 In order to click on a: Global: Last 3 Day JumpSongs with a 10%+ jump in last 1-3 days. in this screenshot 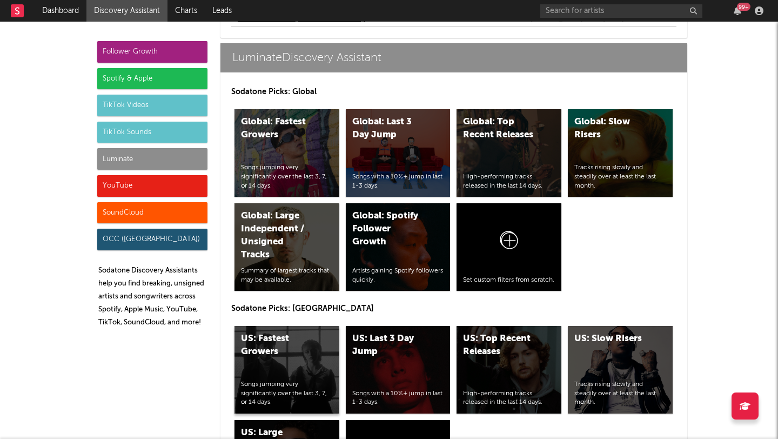, I will do `click(398, 153)`.